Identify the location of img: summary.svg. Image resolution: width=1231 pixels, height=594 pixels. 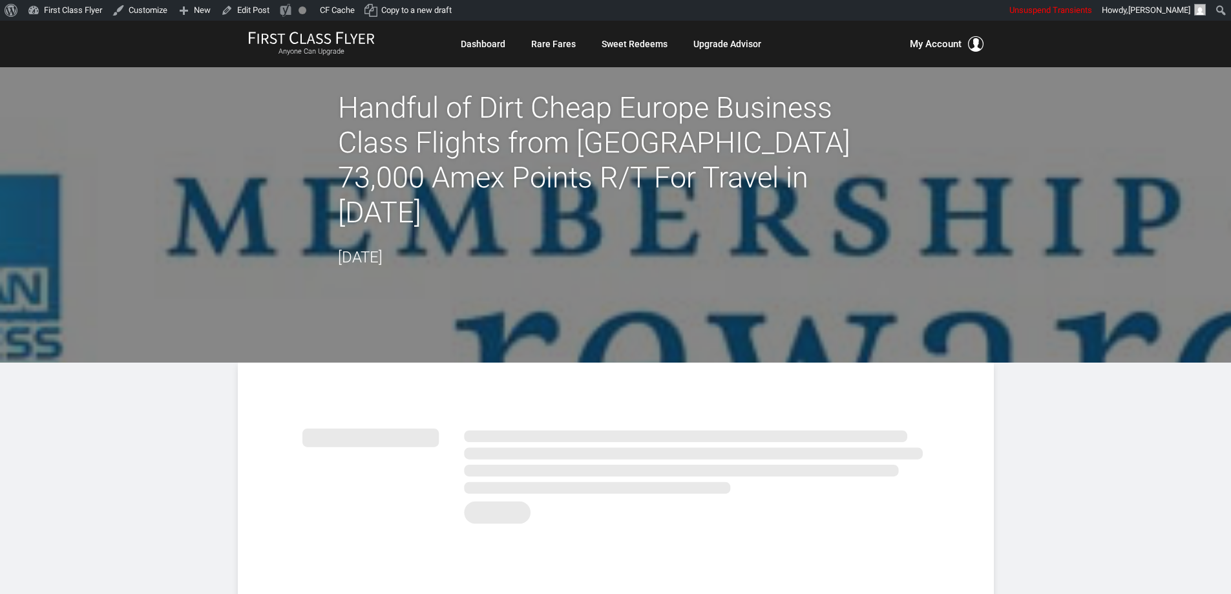
(616, 472).